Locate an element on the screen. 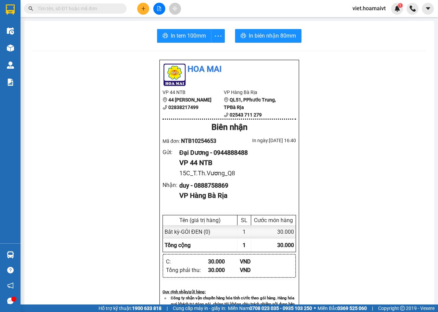 The width and height of the screenshot is (438, 312). span: In biên nhận 80mm is located at coordinates (272, 36).